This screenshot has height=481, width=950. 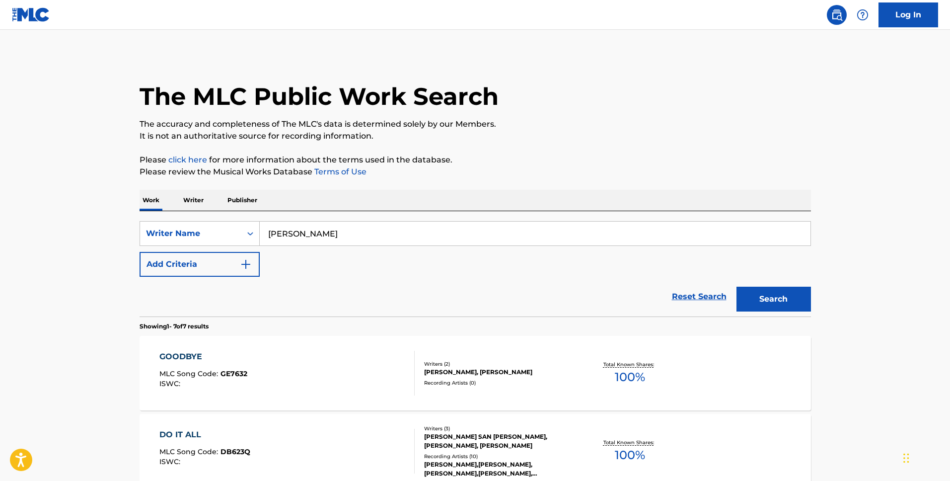 I want to click on div: Writers ( 3 ), so click(x=499, y=428).